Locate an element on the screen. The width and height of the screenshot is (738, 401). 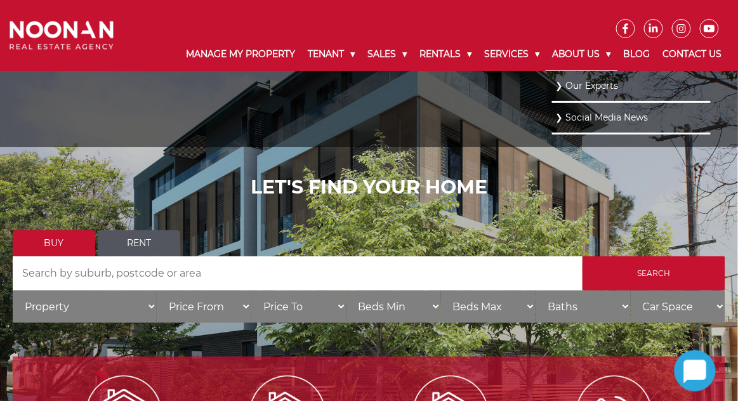
input: Search by suburb, postcode or area is located at coordinates (298, 273).